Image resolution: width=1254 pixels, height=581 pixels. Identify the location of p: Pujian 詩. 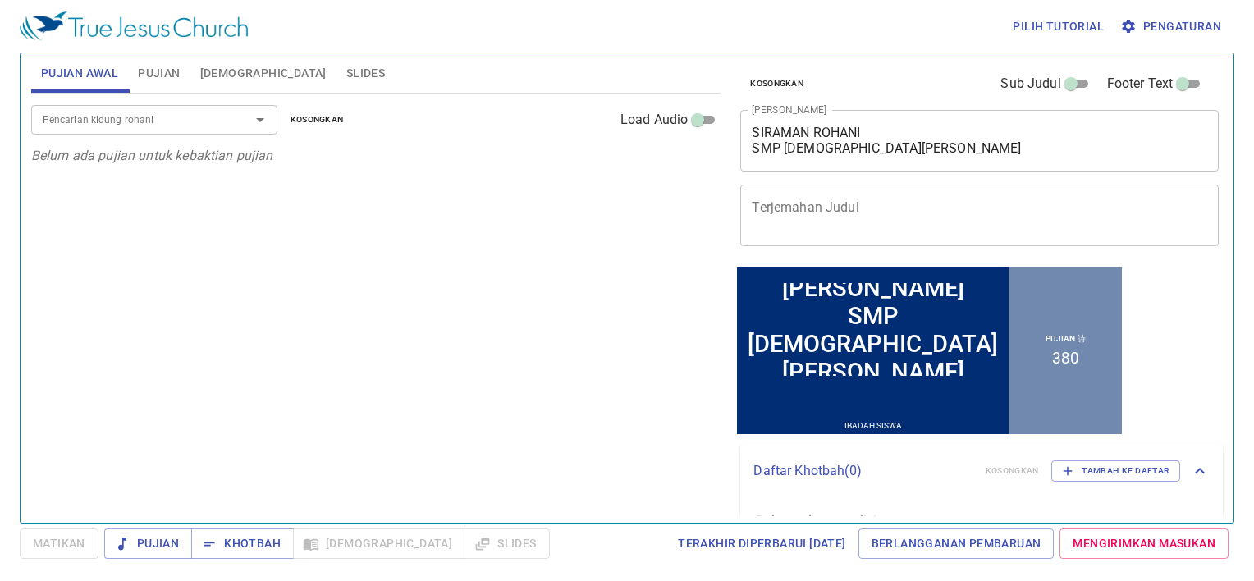
(332, 76).